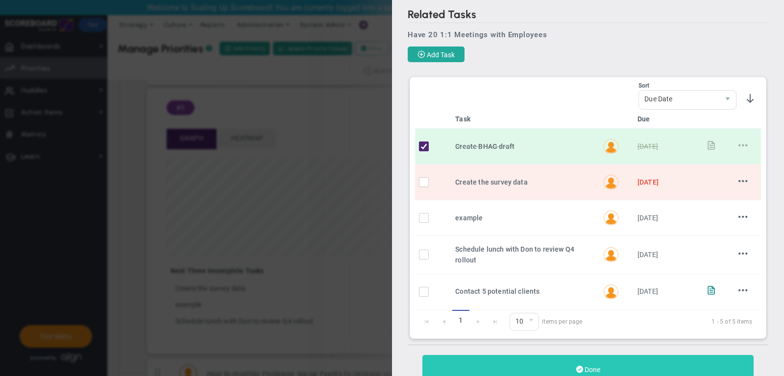  I want to click on th: Task, so click(524, 119).